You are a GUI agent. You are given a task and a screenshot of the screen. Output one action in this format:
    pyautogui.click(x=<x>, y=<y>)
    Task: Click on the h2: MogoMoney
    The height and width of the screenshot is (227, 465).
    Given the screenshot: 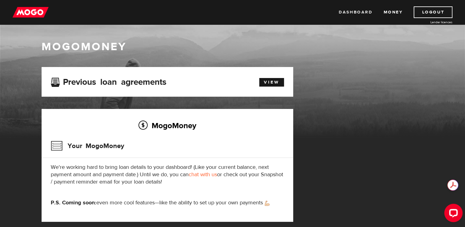 What is the action you would take?
    pyautogui.click(x=167, y=125)
    